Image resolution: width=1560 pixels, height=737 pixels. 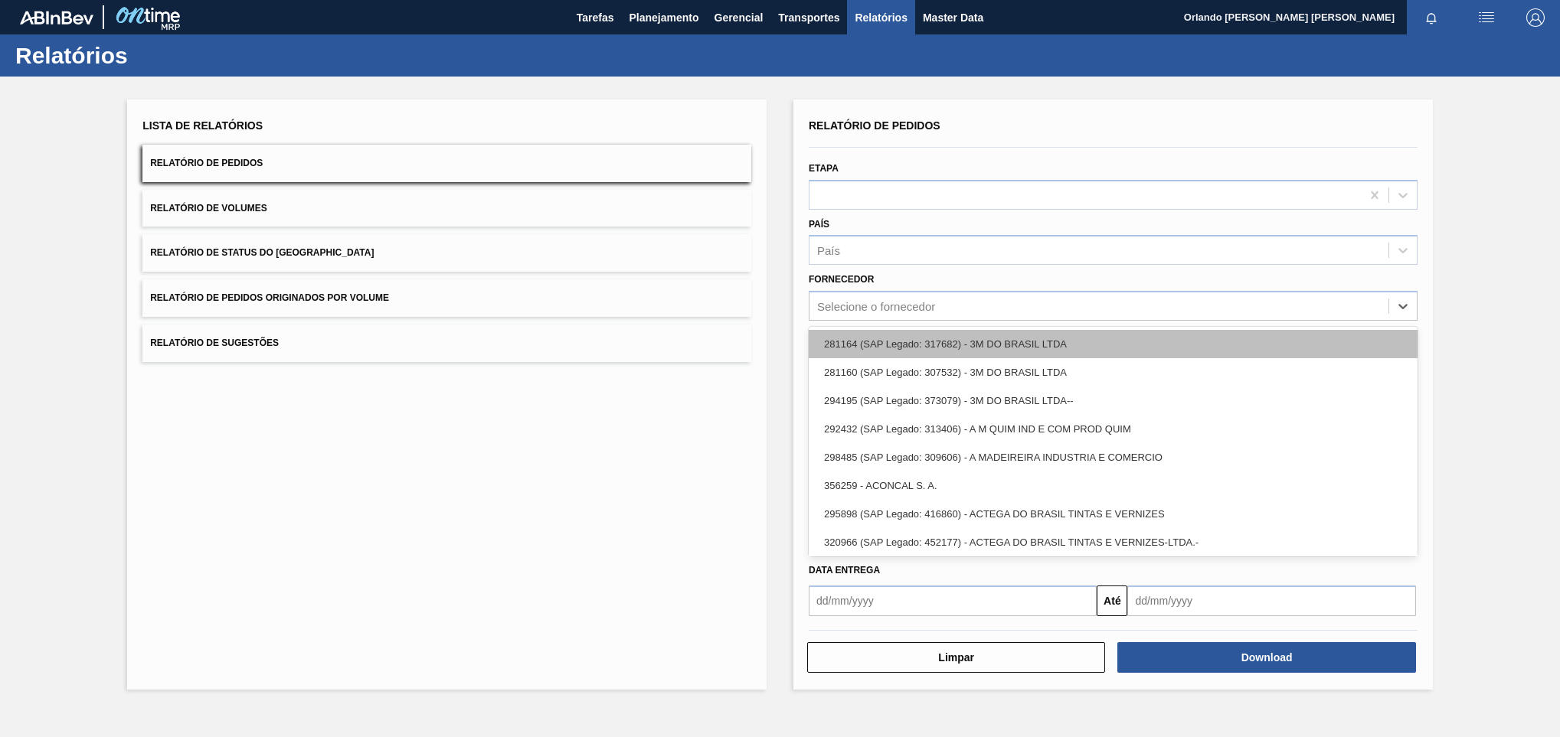 What do you see at coordinates (214, 343) in the screenshot?
I see `span: Relatório de Sugestões` at bounding box center [214, 343].